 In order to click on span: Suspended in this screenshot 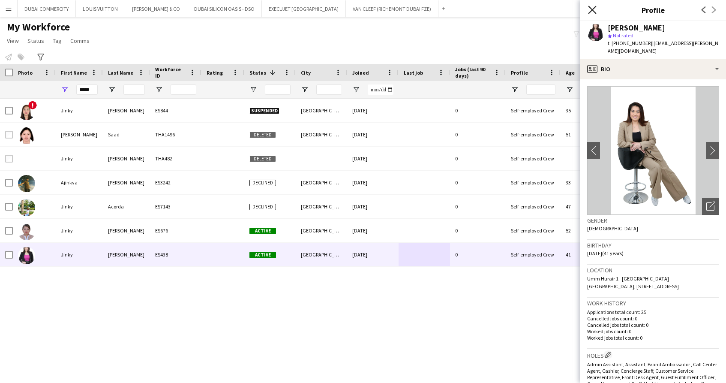, I will do `click(264, 111)`.